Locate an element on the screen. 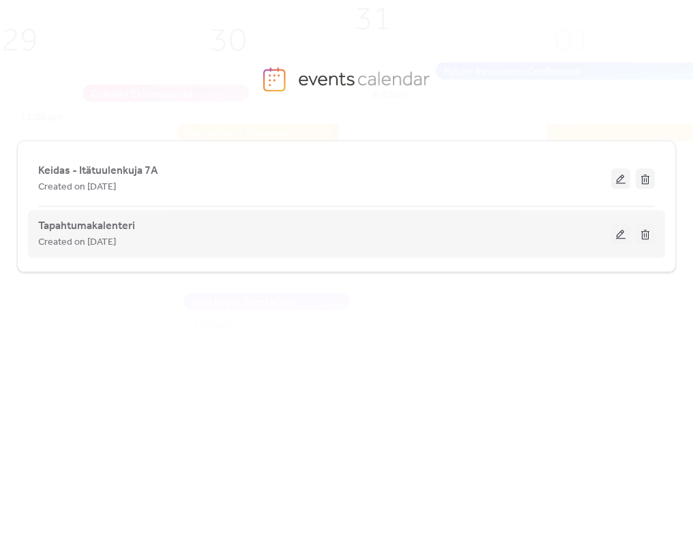 This screenshot has height=559, width=693. a: Keidas - Itätuulenkuja 7A is located at coordinates (98, 171).